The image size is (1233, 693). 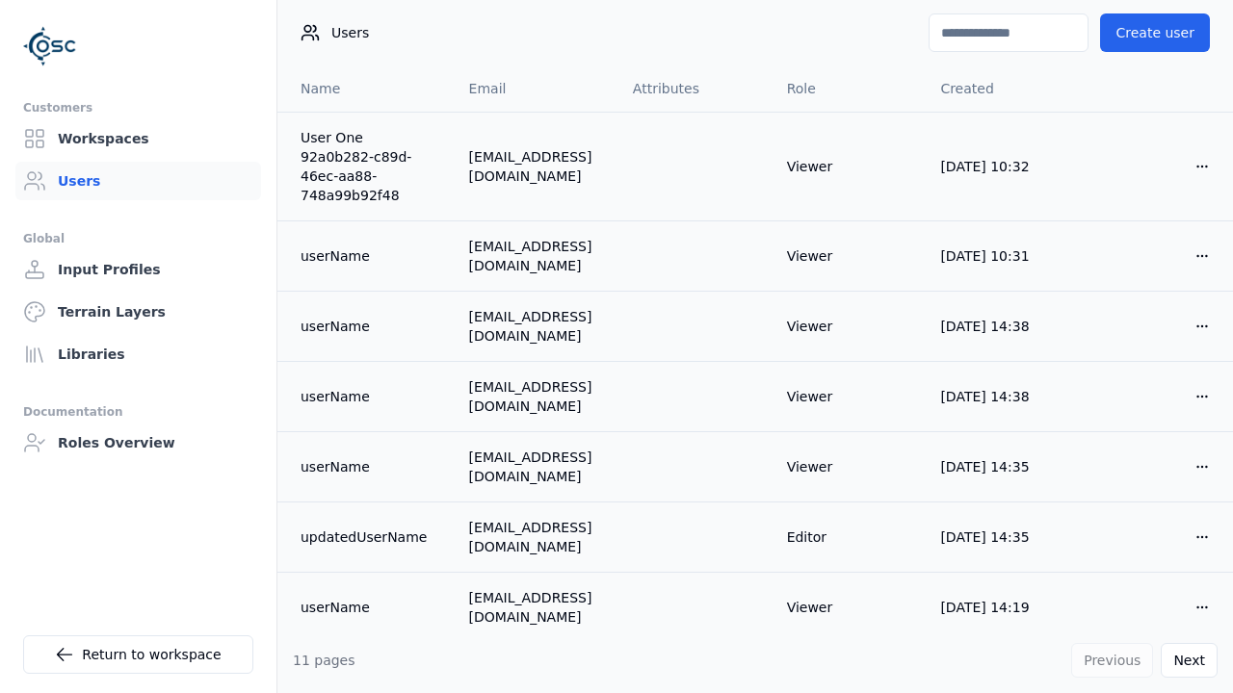 I want to click on div: Global, so click(x=138, y=239).